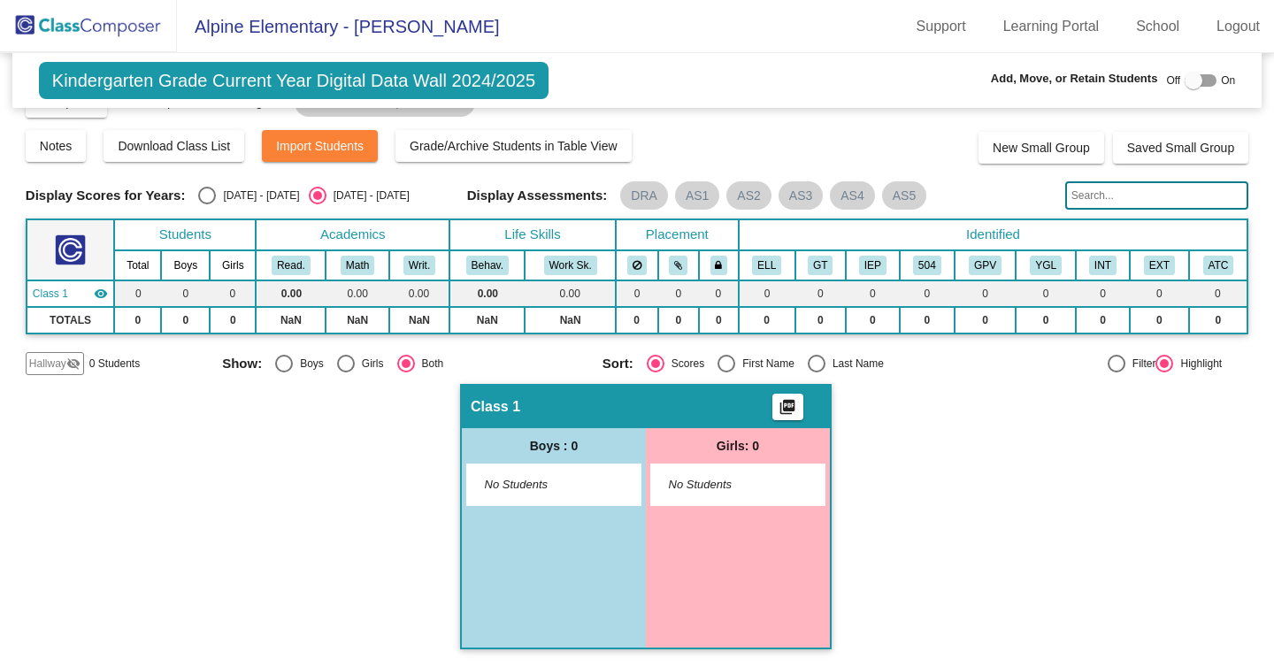  Describe the element at coordinates (927, 265) in the screenshot. I see `th: 504 Plan` at that location.